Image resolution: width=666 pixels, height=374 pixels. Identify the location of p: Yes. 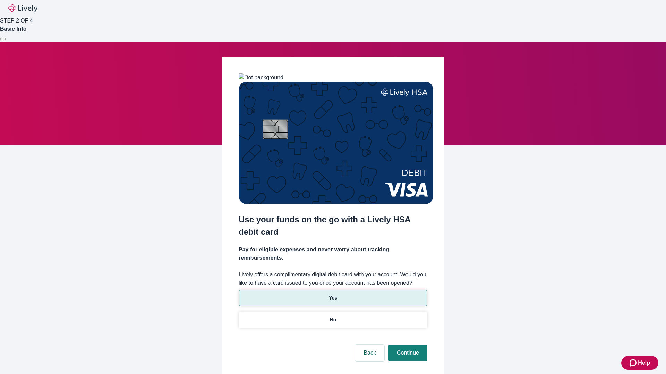
(333, 298).